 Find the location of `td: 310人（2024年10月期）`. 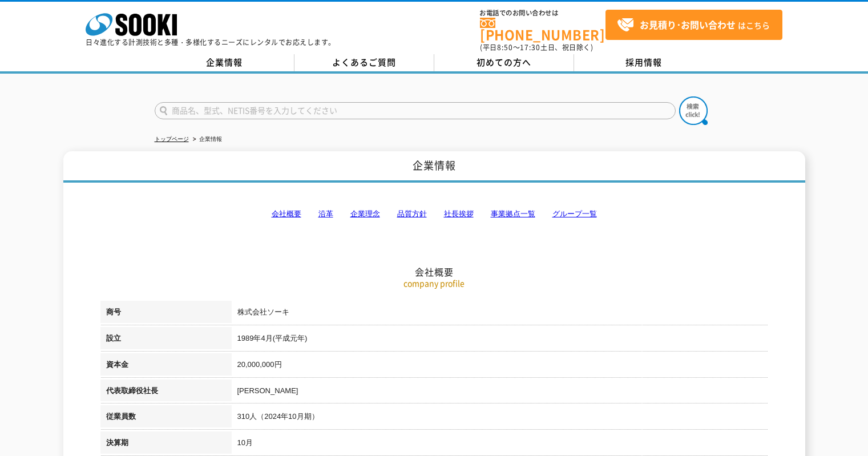

td: 310人（2024年10月期） is located at coordinates (500, 418).